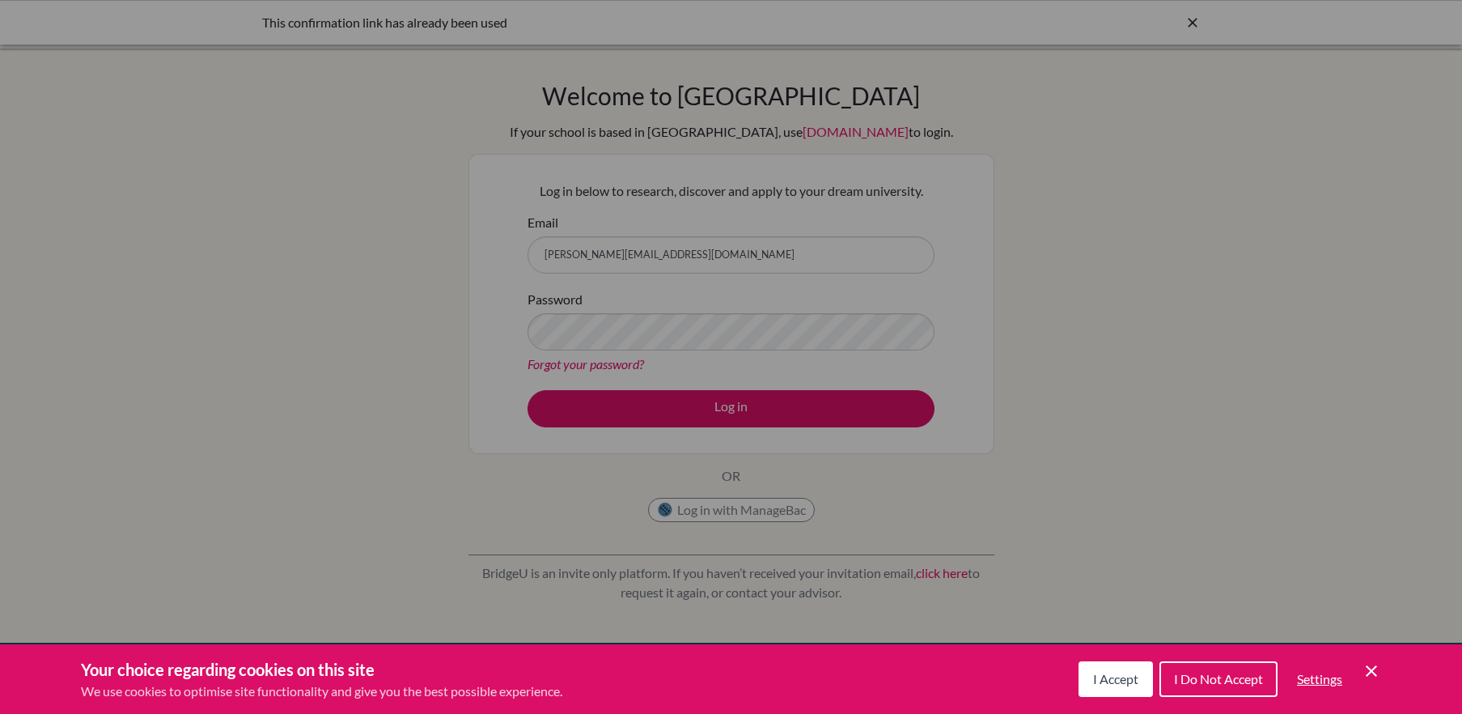 This screenshot has height=714, width=1462. I want to click on h3: Your choice regarding cookies on this site, so click(321, 669).